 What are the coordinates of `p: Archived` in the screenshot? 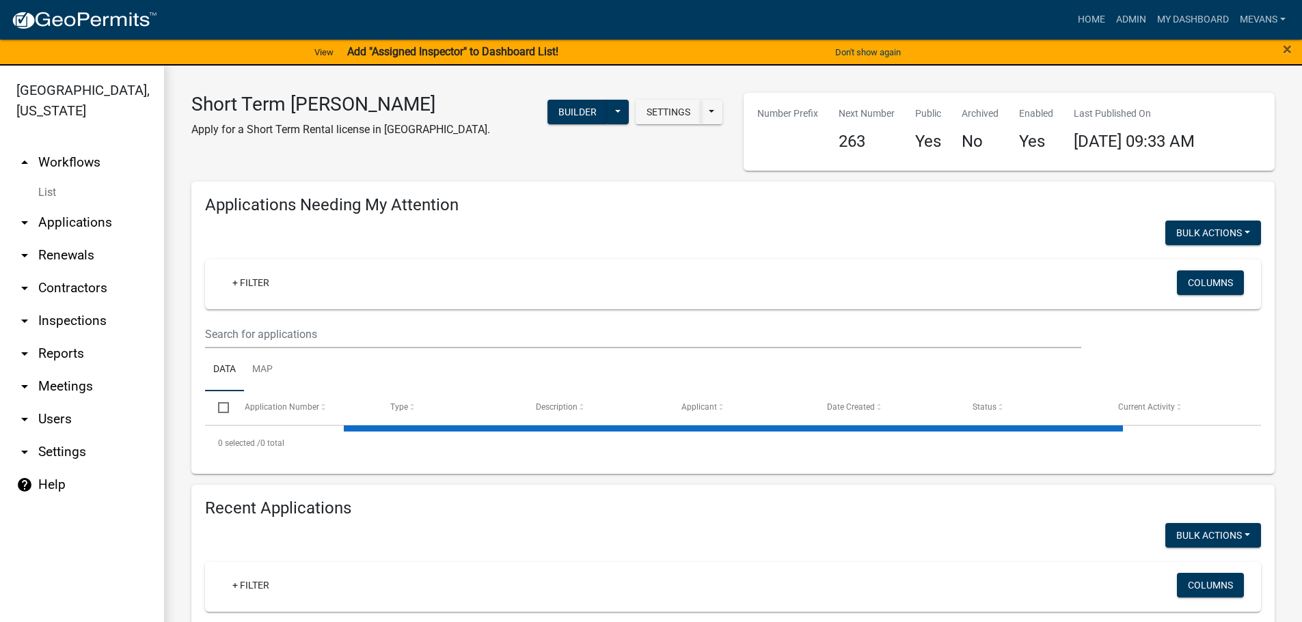 It's located at (980, 113).